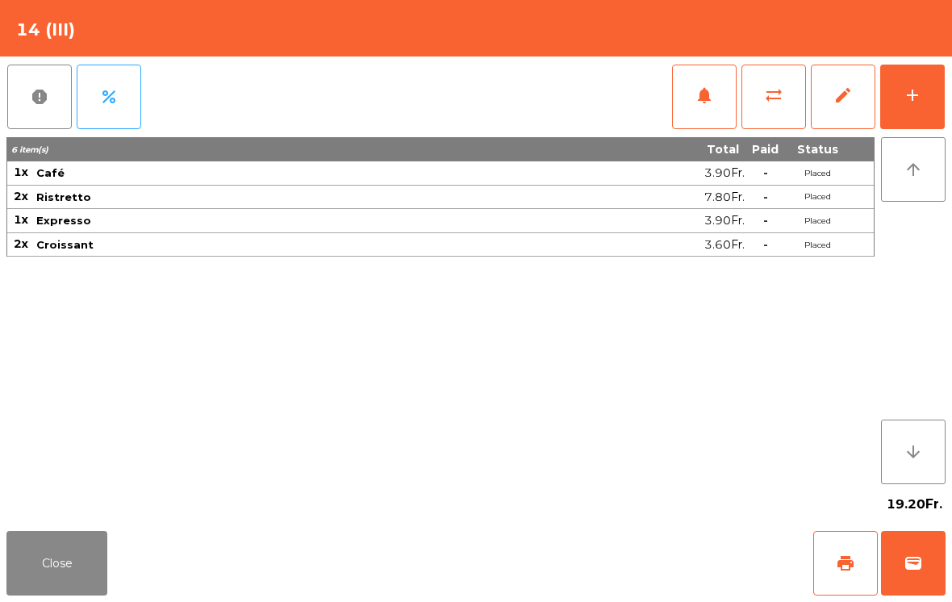 The image size is (952, 602). What do you see at coordinates (774, 97) in the screenshot?
I see `button: sync_alt` at bounding box center [774, 97].